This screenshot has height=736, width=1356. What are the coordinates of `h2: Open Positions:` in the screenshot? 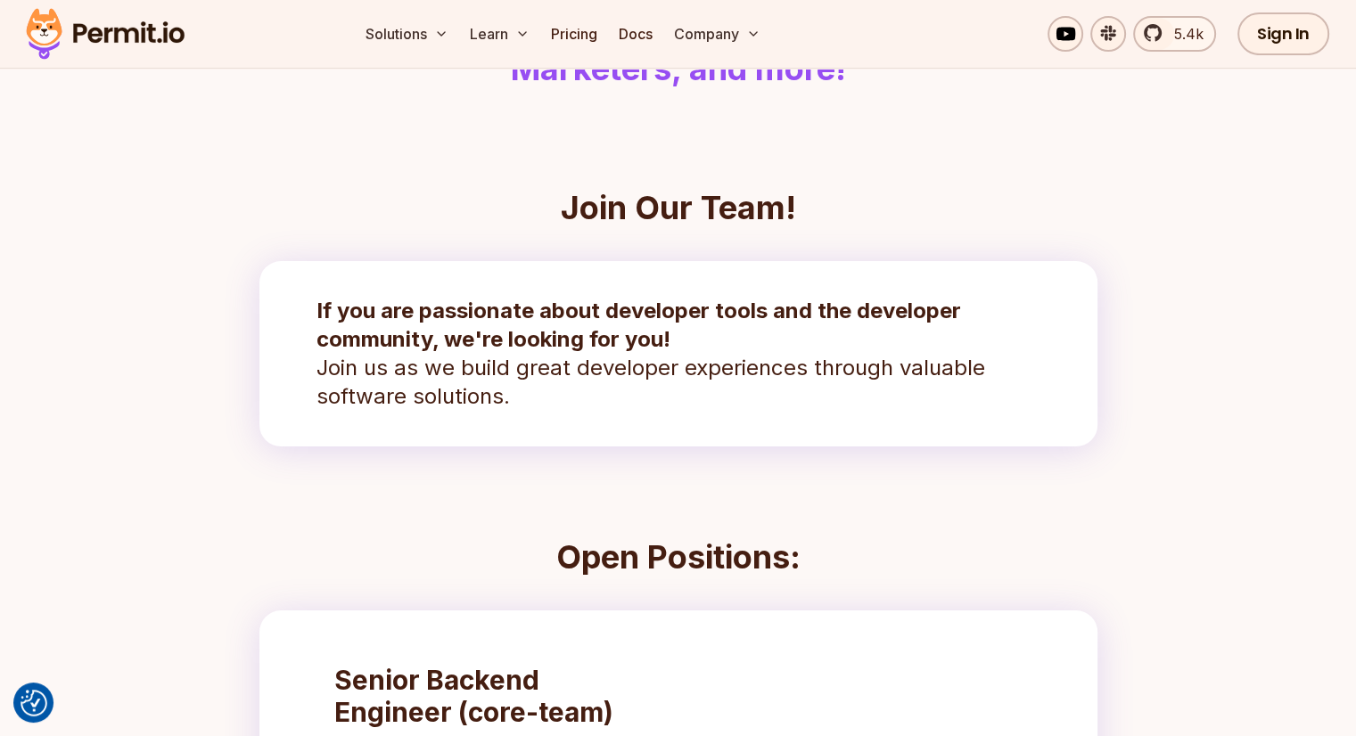 It's located at (678, 557).